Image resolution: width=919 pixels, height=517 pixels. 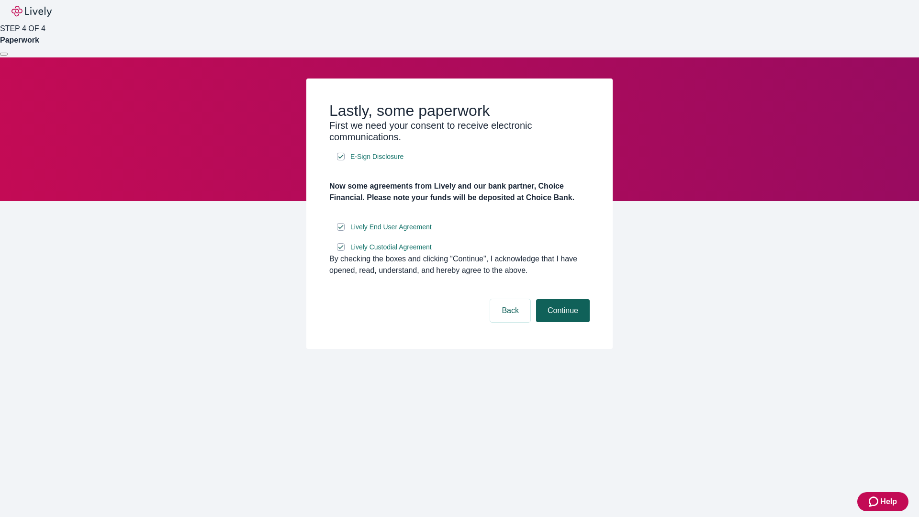 What do you see at coordinates (377, 157) in the screenshot?
I see `span: E-Sign Disclosure` at bounding box center [377, 157].